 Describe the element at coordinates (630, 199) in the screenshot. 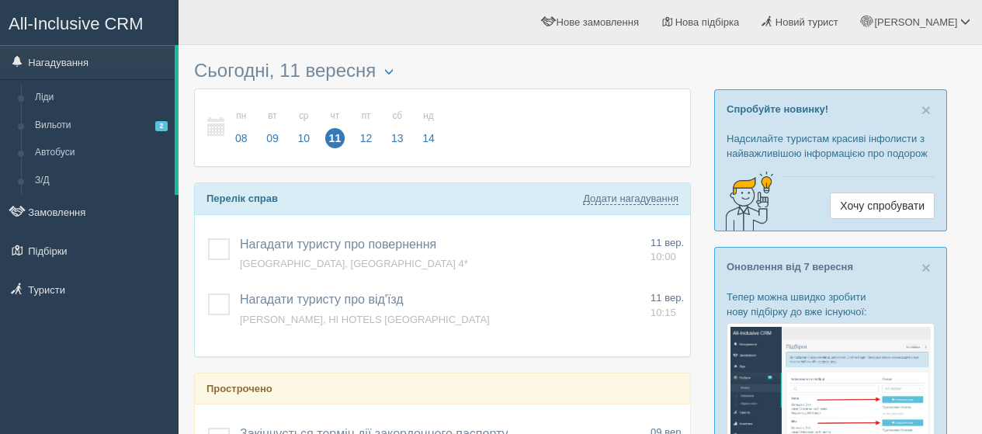

I see `a: Додати нагадування` at that location.